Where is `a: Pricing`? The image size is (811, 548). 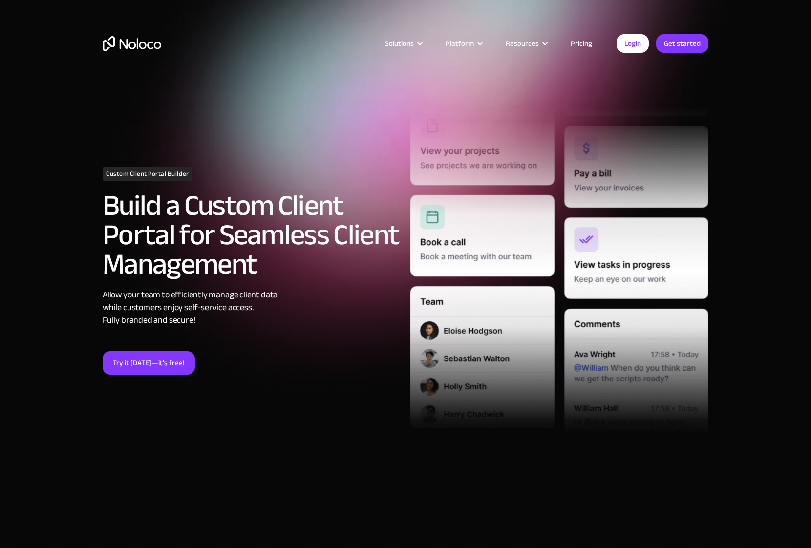 a: Pricing is located at coordinates (582, 43).